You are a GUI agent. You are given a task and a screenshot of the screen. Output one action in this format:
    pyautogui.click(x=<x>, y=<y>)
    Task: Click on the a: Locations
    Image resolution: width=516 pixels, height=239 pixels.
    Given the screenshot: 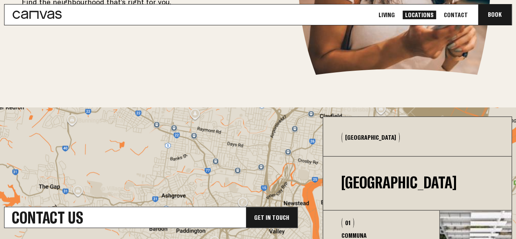 What is the action you would take?
    pyautogui.click(x=419, y=15)
    